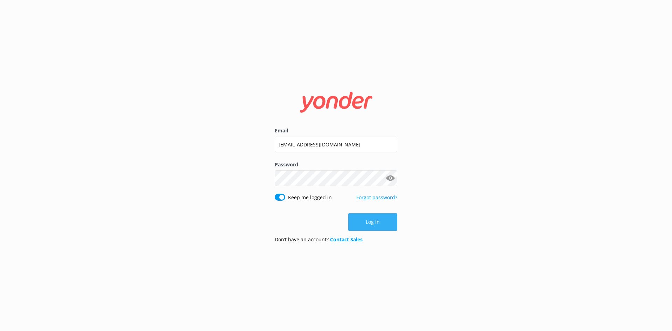 This screenshot has width=672, height=331. What do you see at coordinates (336, 130) in the screenshot?
I see `label: Email` at bounding box center [336, 130].